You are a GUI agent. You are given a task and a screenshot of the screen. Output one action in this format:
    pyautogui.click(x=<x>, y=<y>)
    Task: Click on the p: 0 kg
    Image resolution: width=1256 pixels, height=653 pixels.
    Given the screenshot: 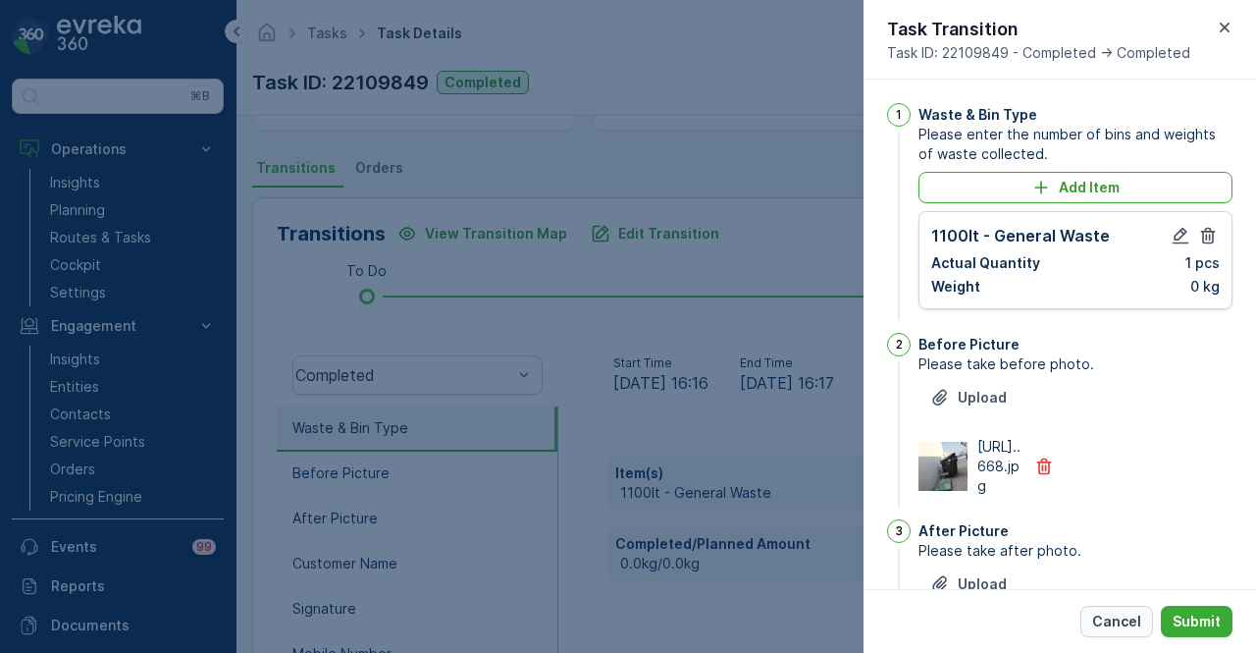 What is the action you would take?
    pyautogui.click(x=1205, y=287)
    